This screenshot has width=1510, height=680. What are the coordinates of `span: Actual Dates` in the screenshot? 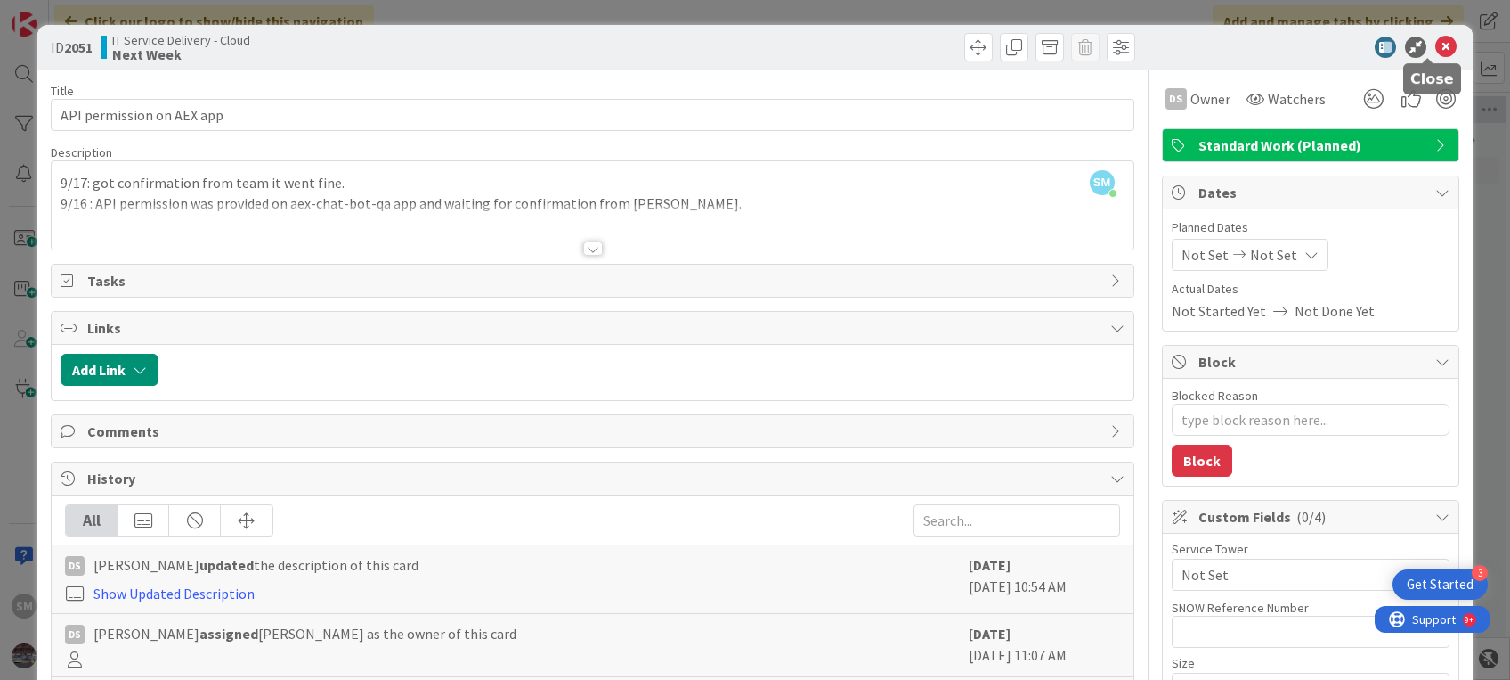 It's located at (1311, 289).